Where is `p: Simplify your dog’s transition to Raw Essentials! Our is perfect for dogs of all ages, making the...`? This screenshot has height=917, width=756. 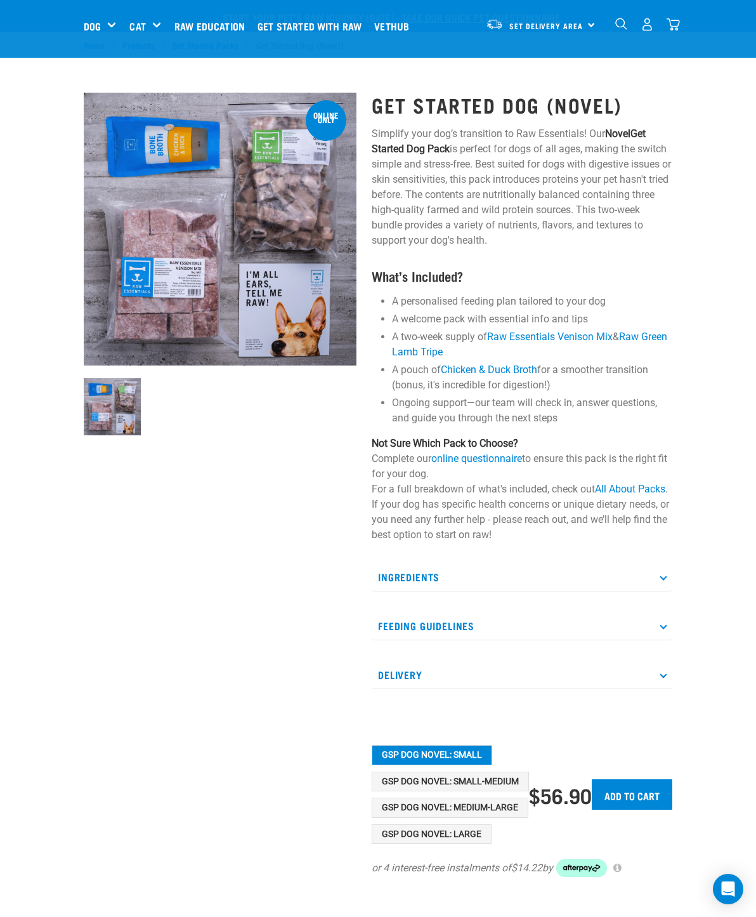 p: Simplify your dog’s transition to Raw Essentials! Our is perfect for dogs of all ages, making the... is located at coordinates (522, 187).